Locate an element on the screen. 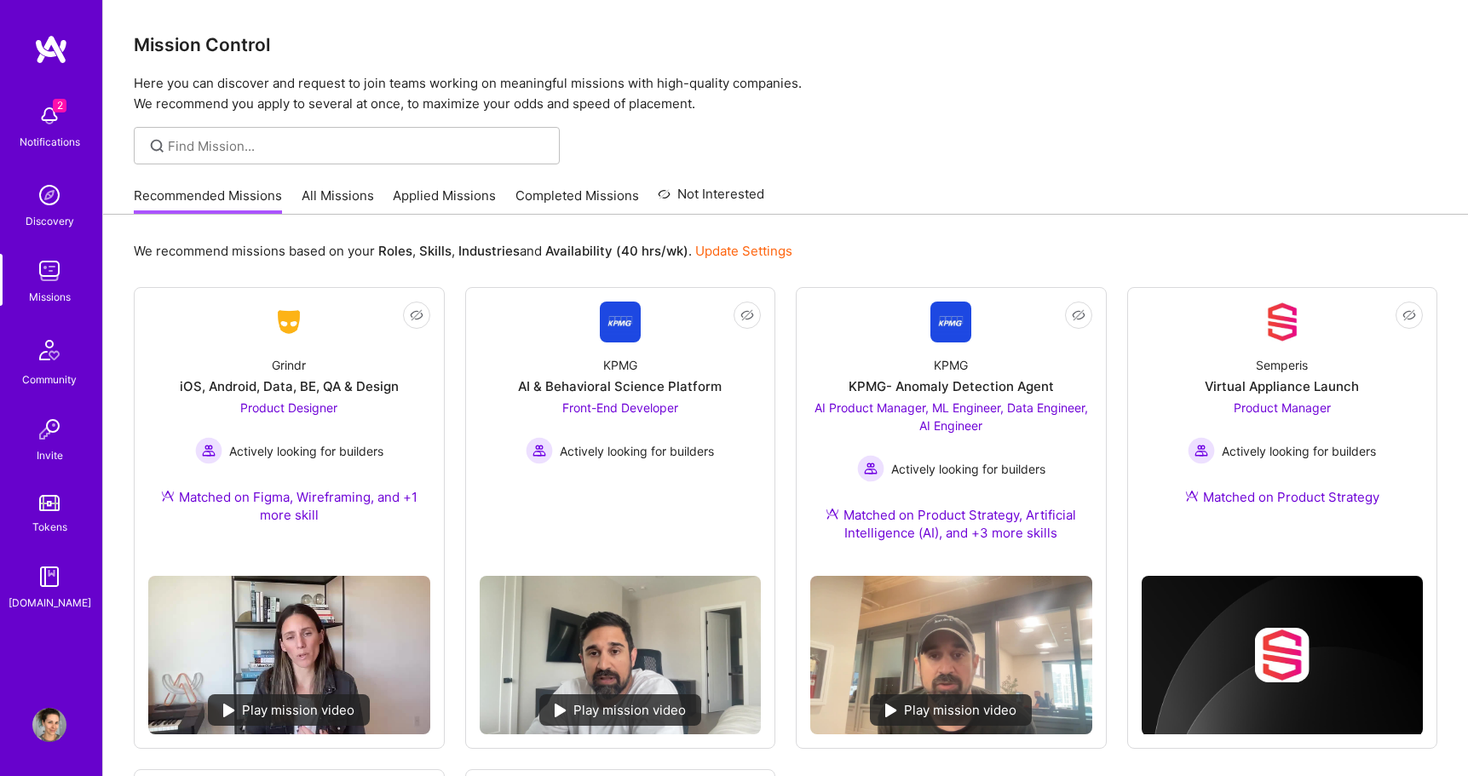 Image resolution: width=1468 pixels, height=776 pixels. a: Applied Missions is located at coordinates (444, 200).